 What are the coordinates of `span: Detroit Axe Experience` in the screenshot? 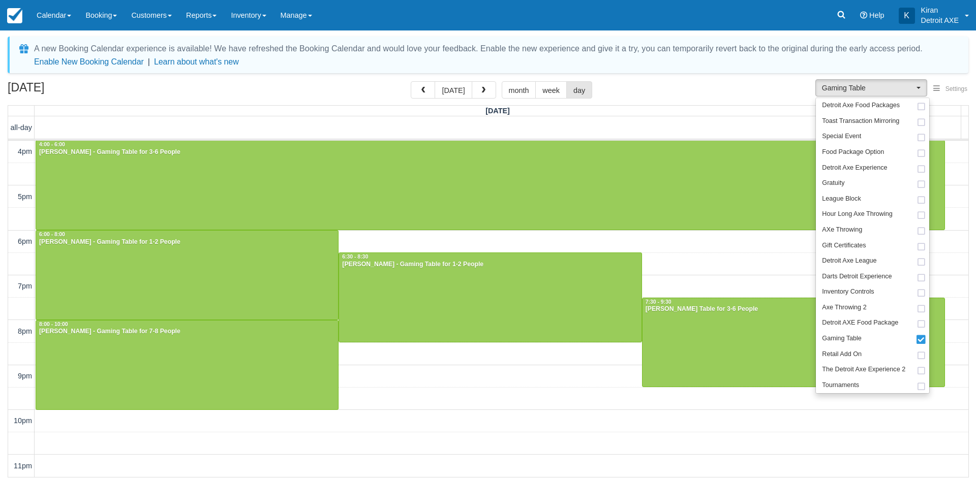 It's located at (855, 168).